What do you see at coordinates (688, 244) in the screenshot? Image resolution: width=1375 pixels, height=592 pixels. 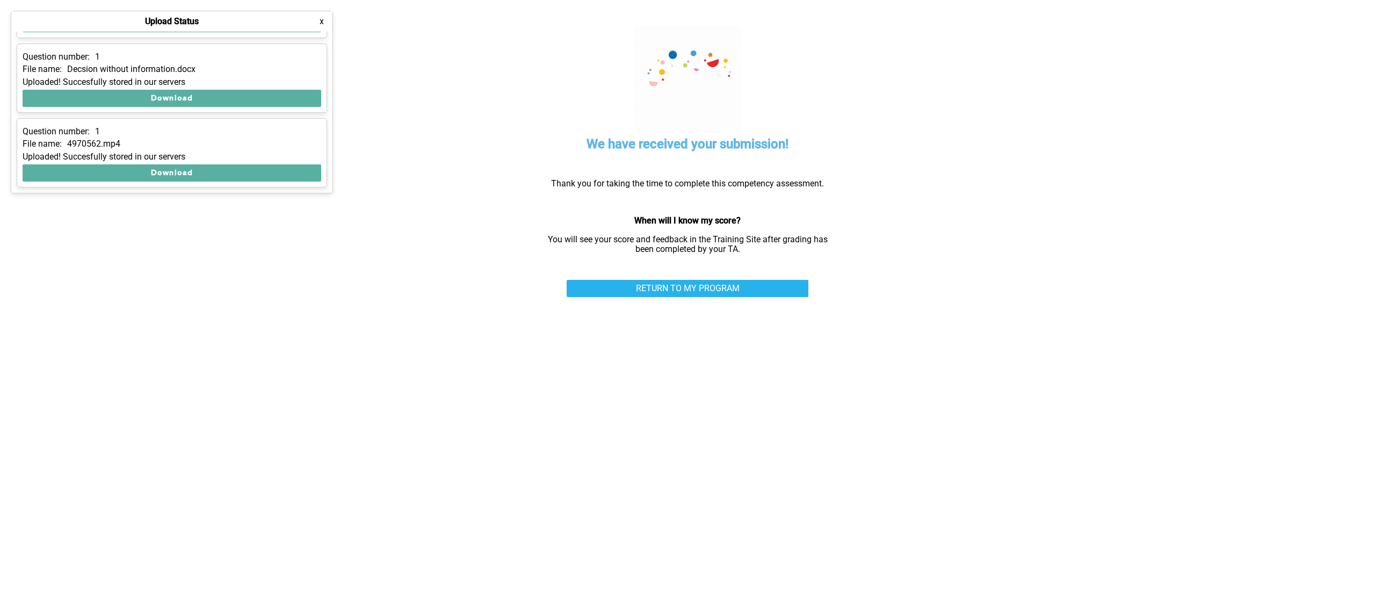 I see `p: You will see your score and feedback in the Training Site after grading has been completed by you...` at bounding box center [688, 244].